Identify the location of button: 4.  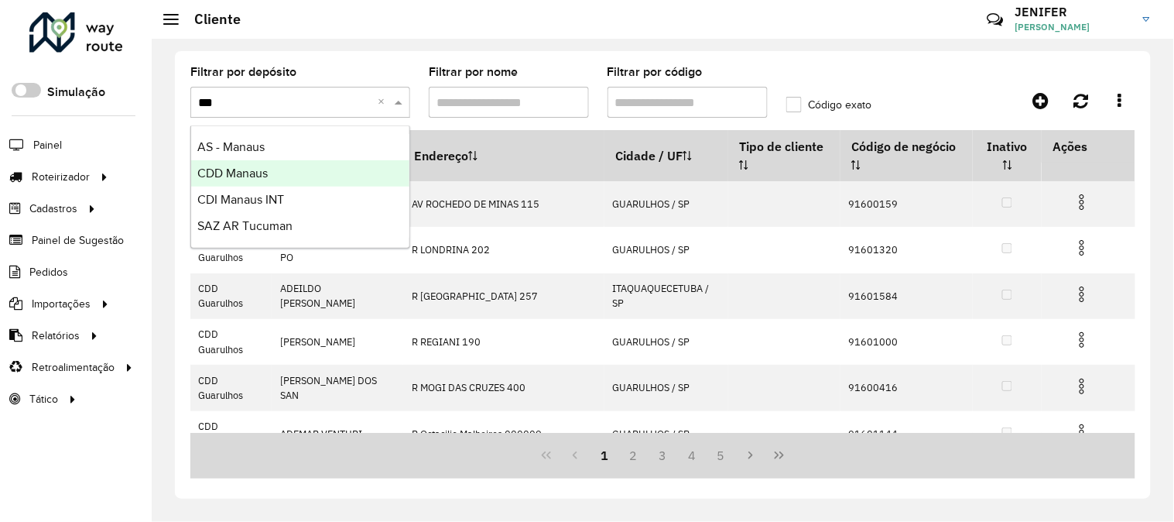
(692, 455).